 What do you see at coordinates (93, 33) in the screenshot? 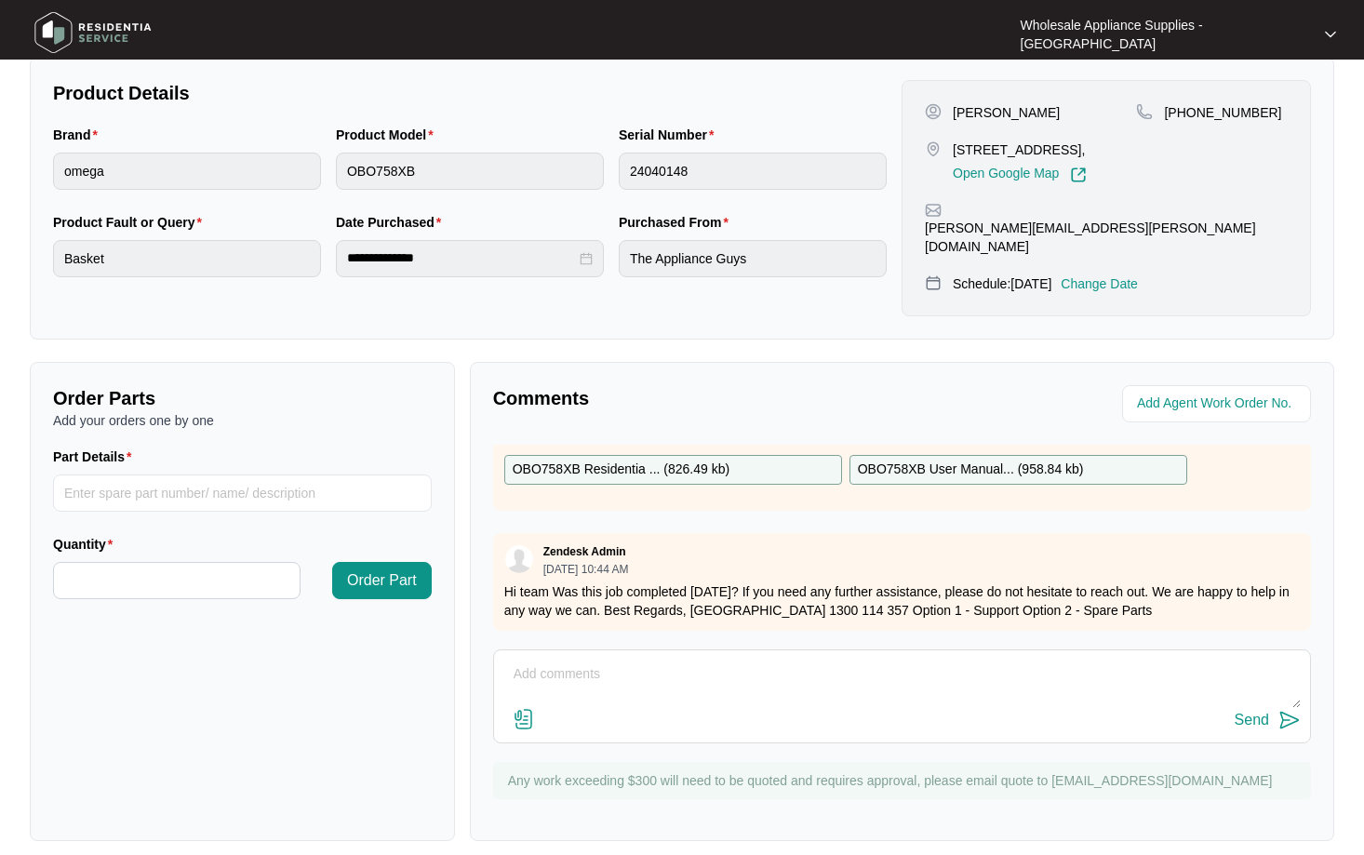
I see `img: residentia service logo` at bounding box center [93, 33].